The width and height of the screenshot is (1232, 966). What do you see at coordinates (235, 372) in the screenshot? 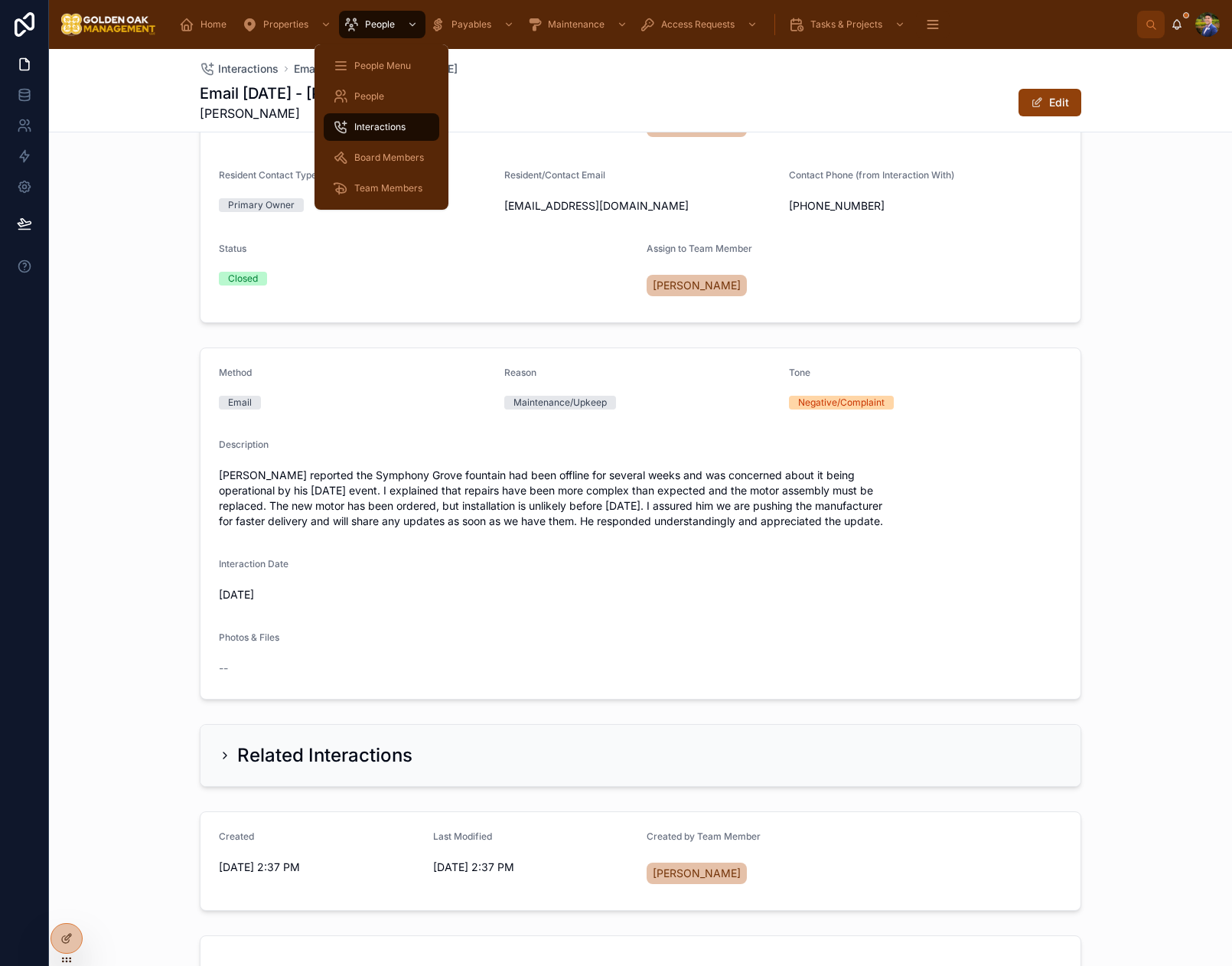
I see `span: Method` at bounding box center [235, 372].